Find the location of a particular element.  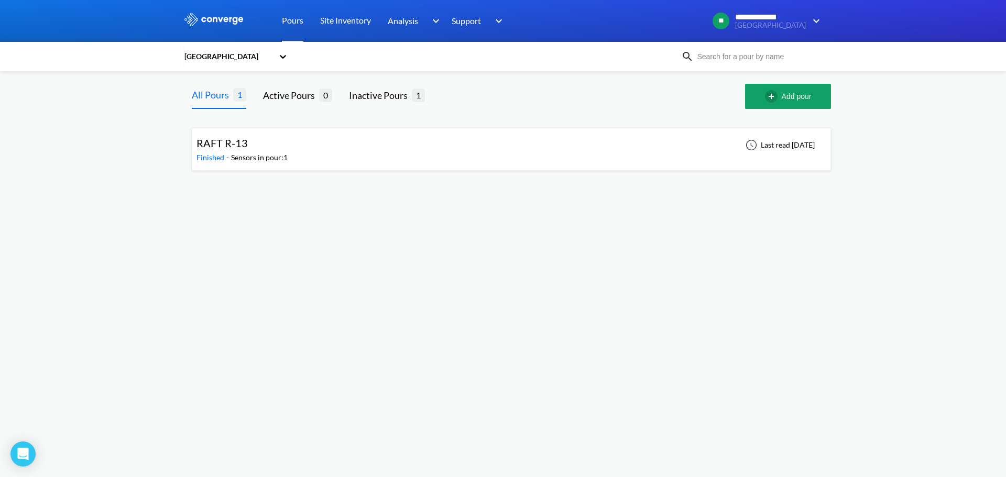

div: All Pours is located at coordinates (212, 95).